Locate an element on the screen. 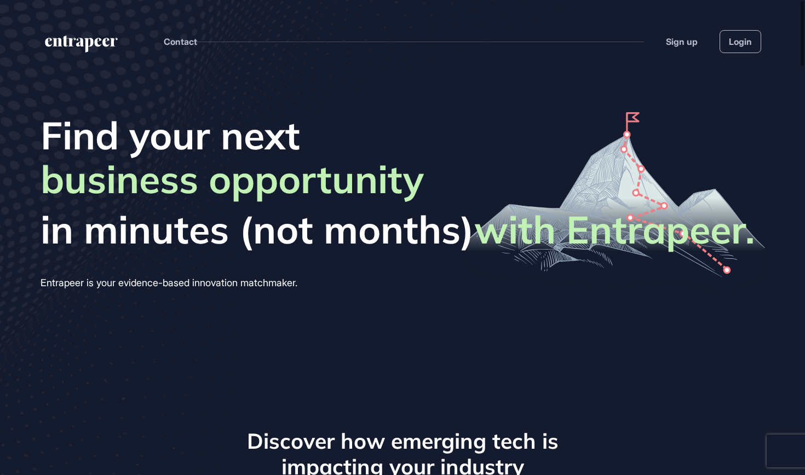 This screenshot has width=805, height=475. h3: Discover how emerging tech is is located at coordinates (403, 441).